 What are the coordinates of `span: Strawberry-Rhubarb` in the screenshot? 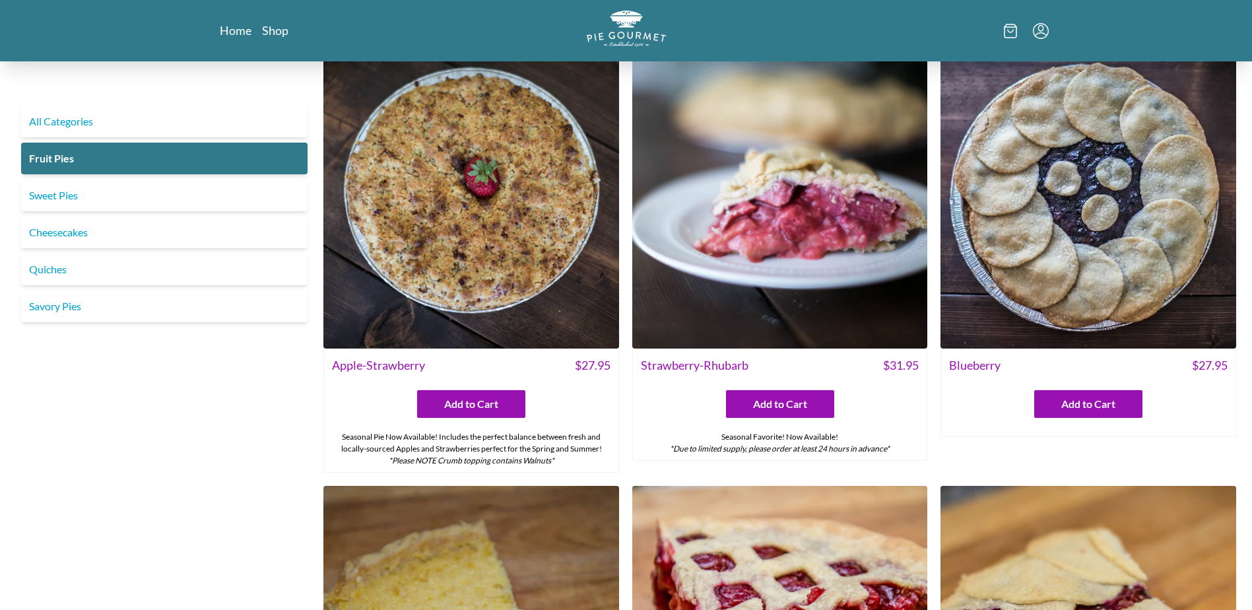 It's located at (694, 365).